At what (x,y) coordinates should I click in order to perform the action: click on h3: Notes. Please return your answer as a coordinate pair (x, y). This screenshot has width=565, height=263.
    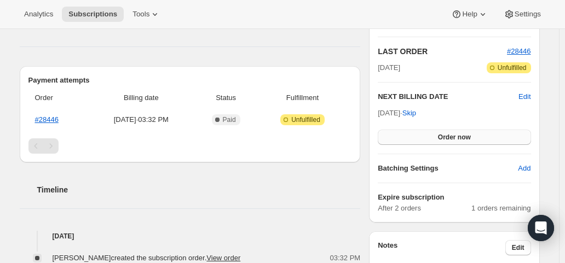
    Looking at the image, I should click on (441, 248).